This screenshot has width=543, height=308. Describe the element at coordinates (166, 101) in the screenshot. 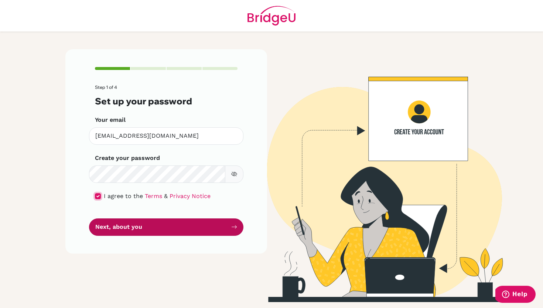

I see `h3: Set up your password` at that location.